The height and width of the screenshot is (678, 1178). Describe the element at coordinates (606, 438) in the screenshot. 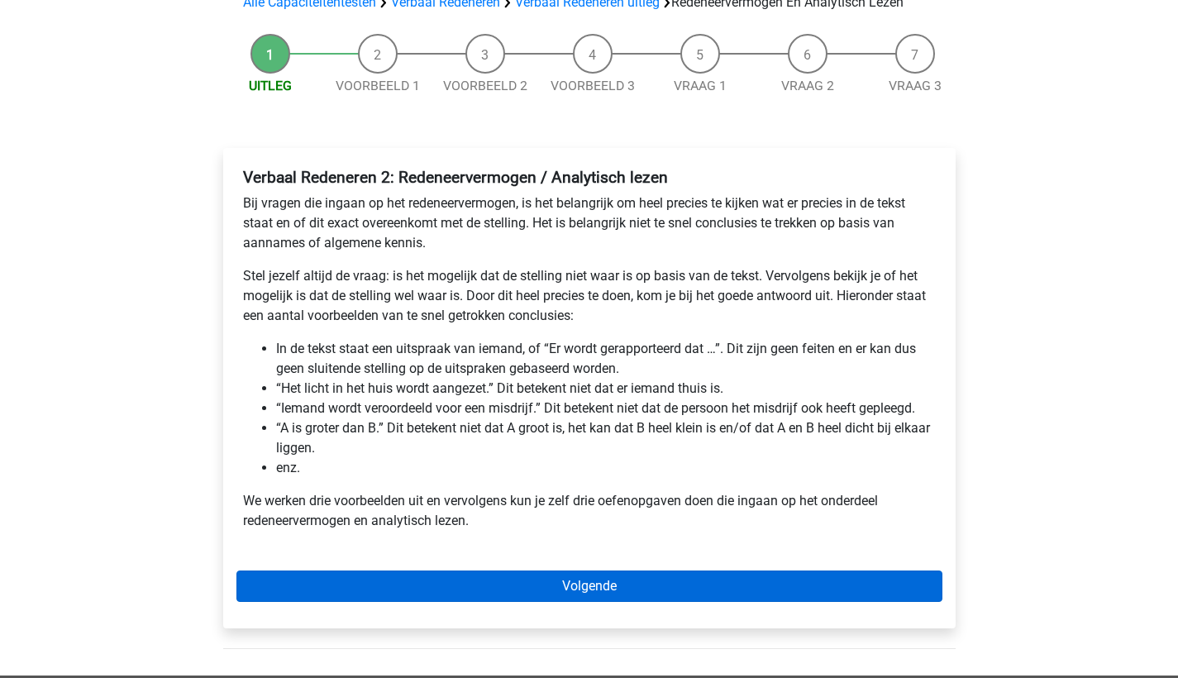

I see `li: “A is groter dan B.” Dit betekent niet dat A groot is, het kan dat B heel klein is en/of dat A en...` at that location.